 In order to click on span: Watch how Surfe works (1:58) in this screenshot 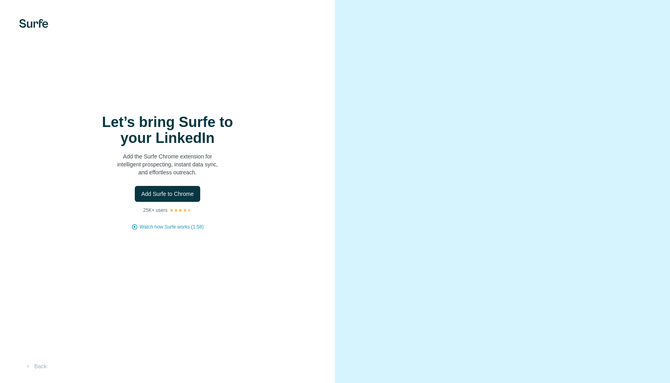, I will do `click(171, 227)`.